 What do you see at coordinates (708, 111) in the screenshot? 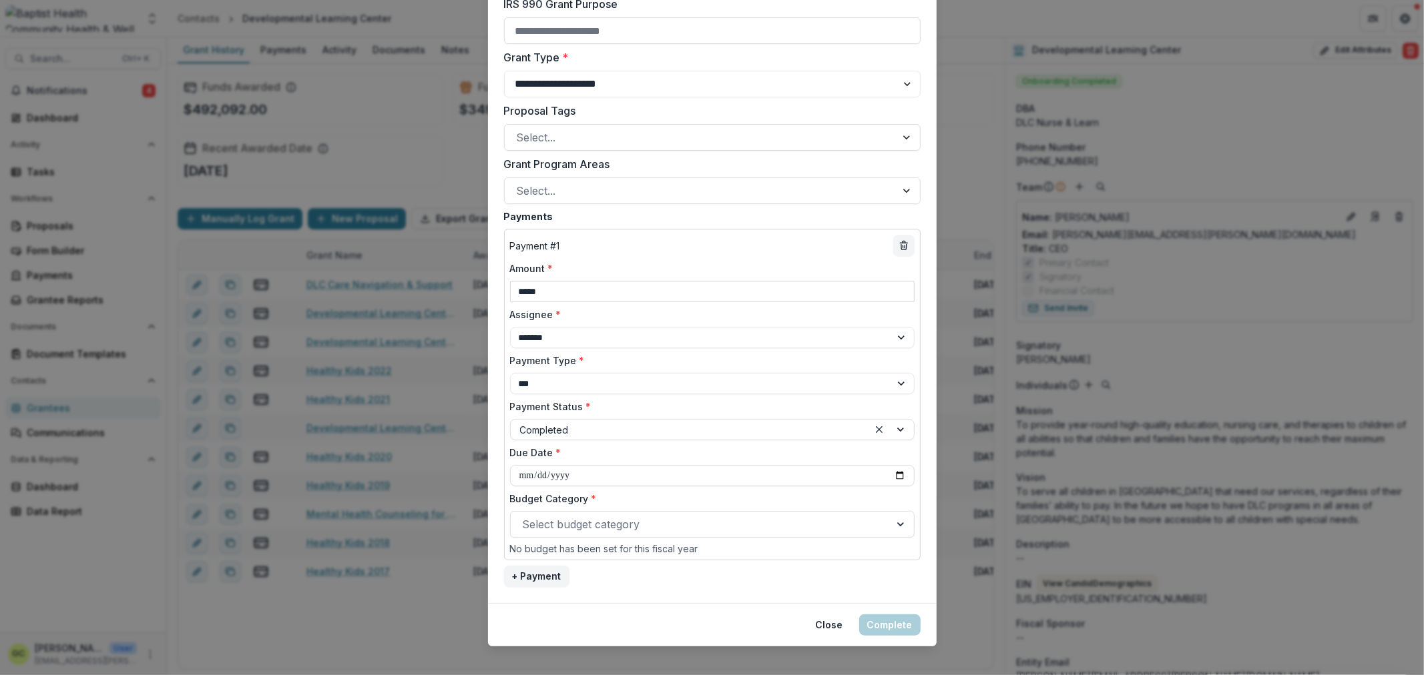
I see `label: Proposal Tags` at bounding box center [708, 111].